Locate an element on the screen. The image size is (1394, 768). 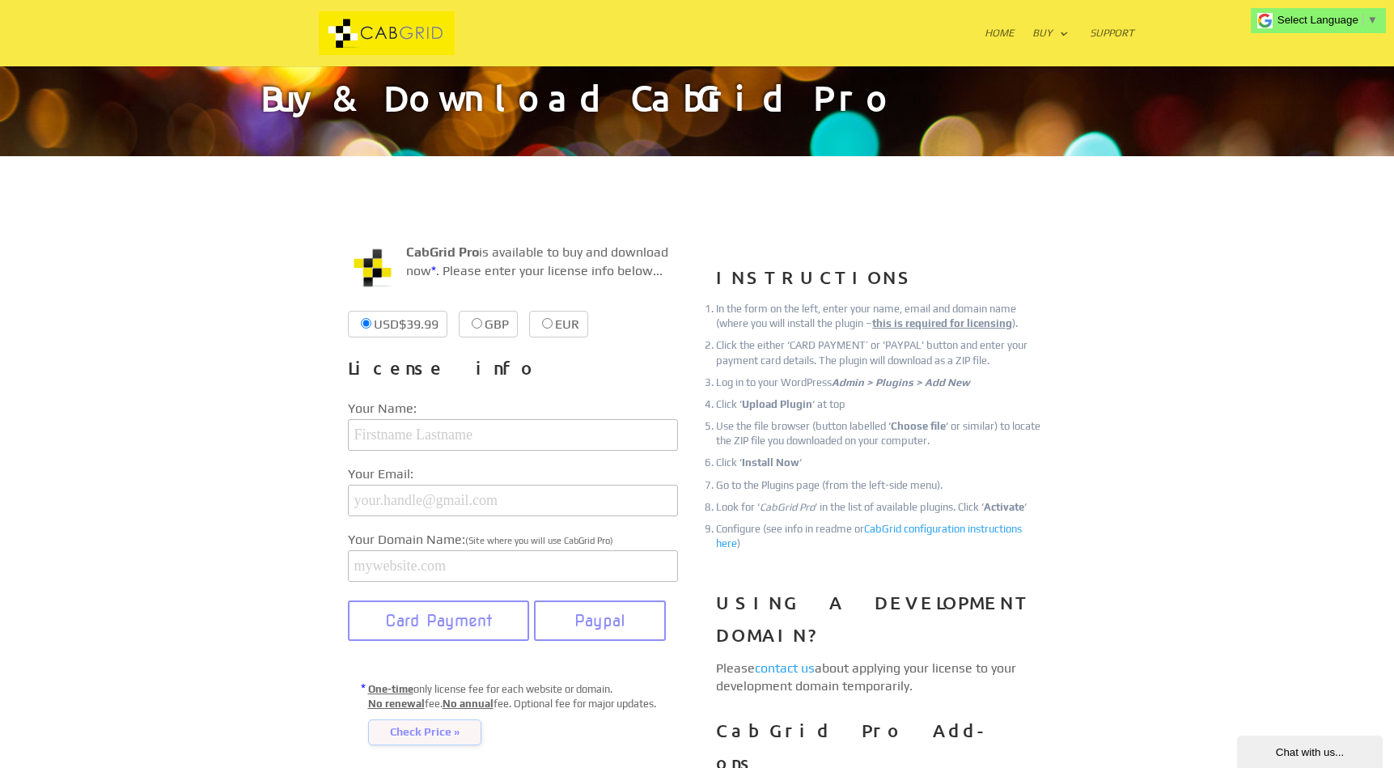
label: USD is located at coordinates (397, 324).